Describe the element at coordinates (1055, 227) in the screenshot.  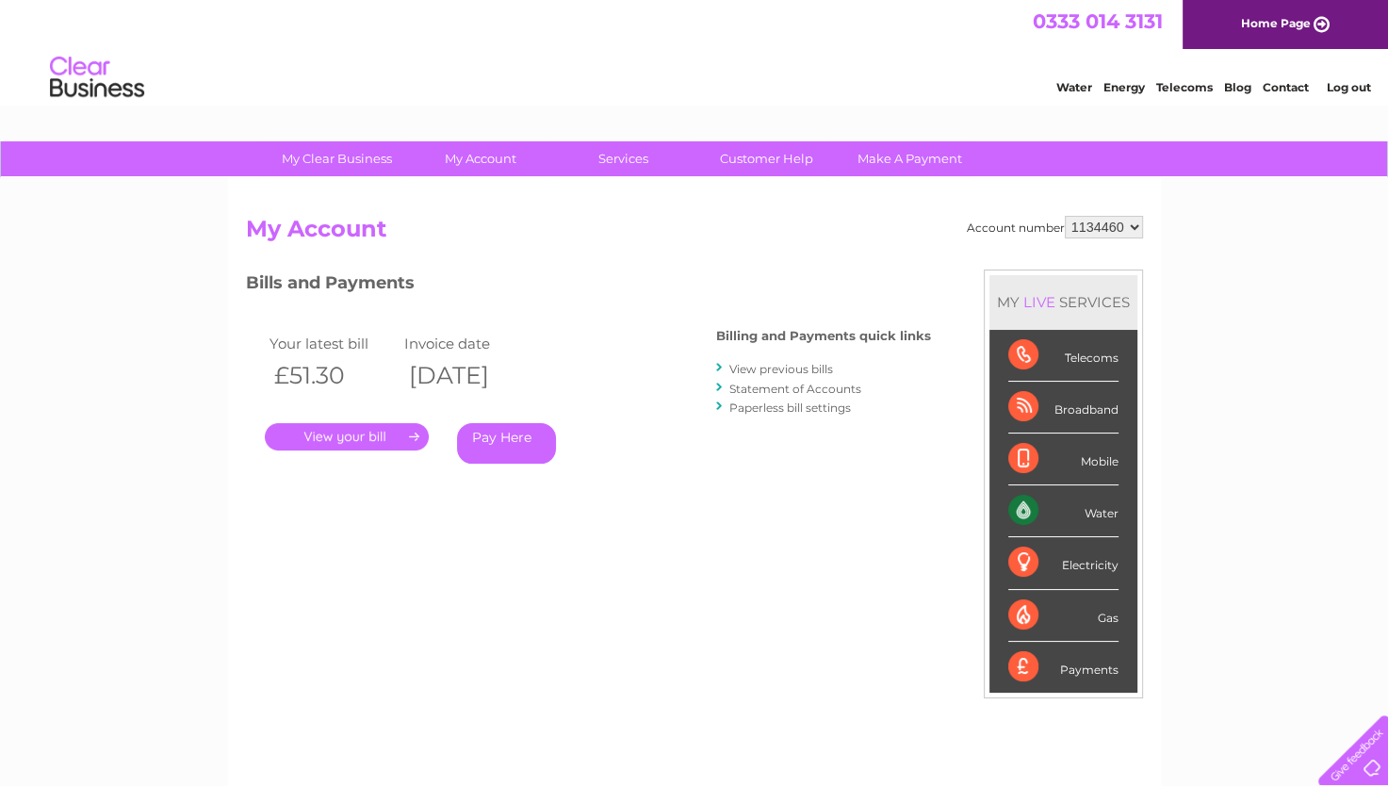
I see `div: Account number` at that location.